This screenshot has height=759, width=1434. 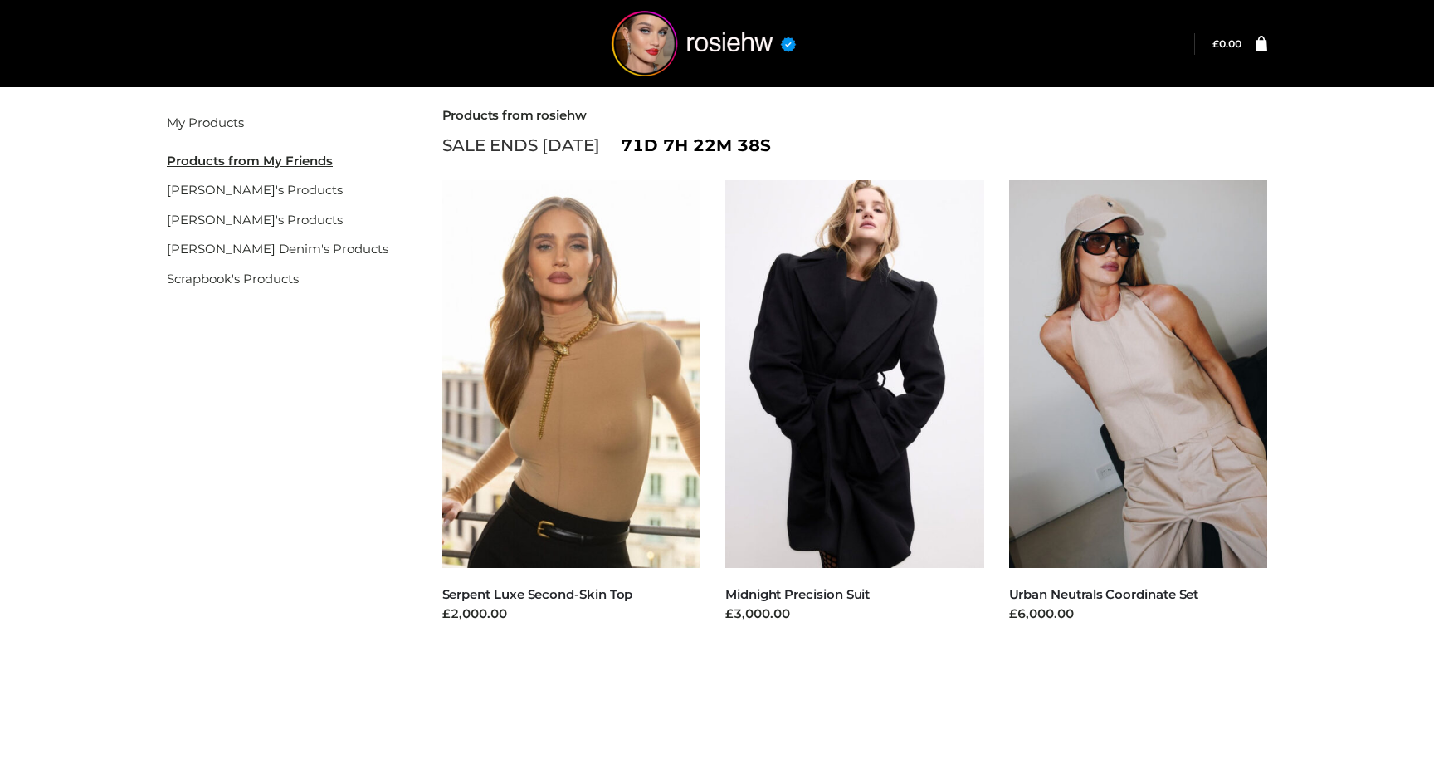 What do you see at coordinates (704, 43) in the screenshot?
I see `img: rosiehw` at bounding box center [704, 43].